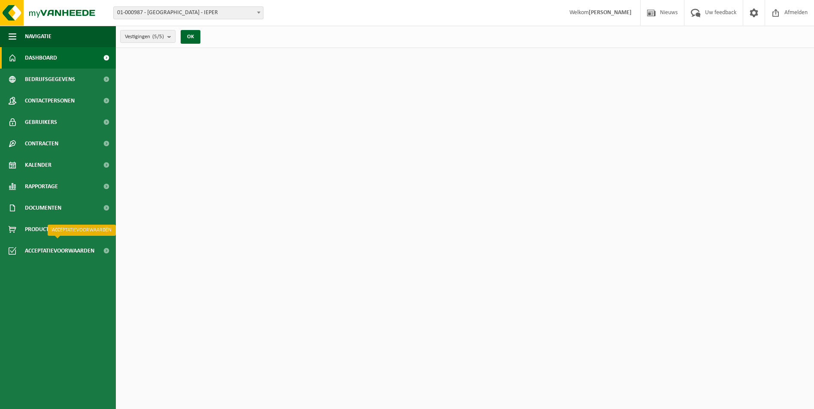  I want to click on count: (5/5), so click(158, 36).